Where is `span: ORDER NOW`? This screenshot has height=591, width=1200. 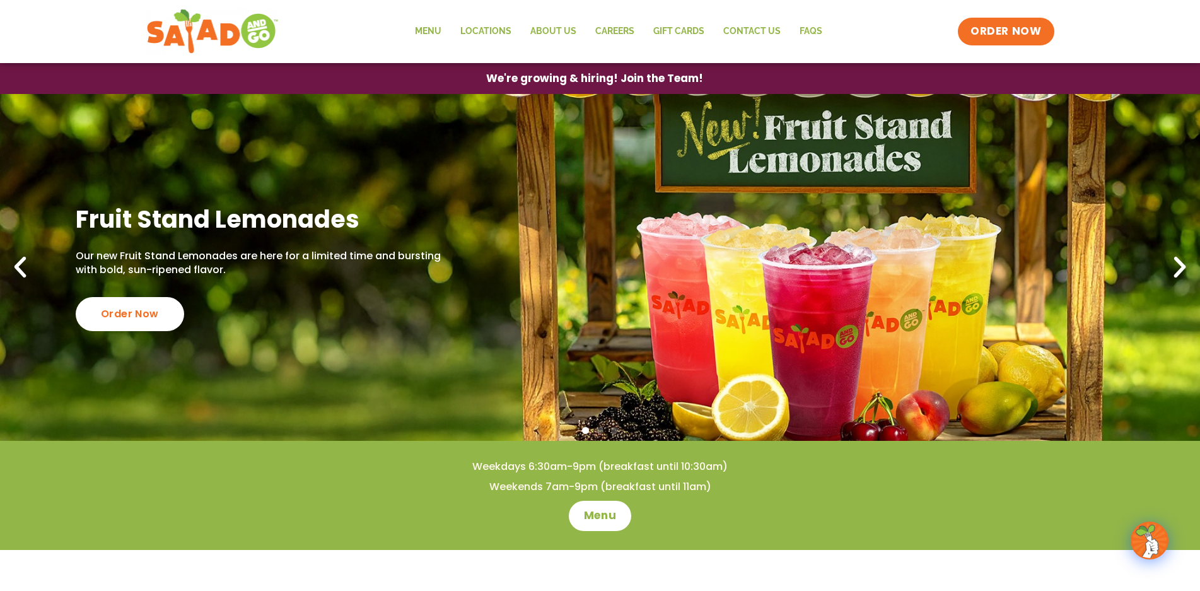
span: ORDER NOW is located at coordinates (1006, 32).